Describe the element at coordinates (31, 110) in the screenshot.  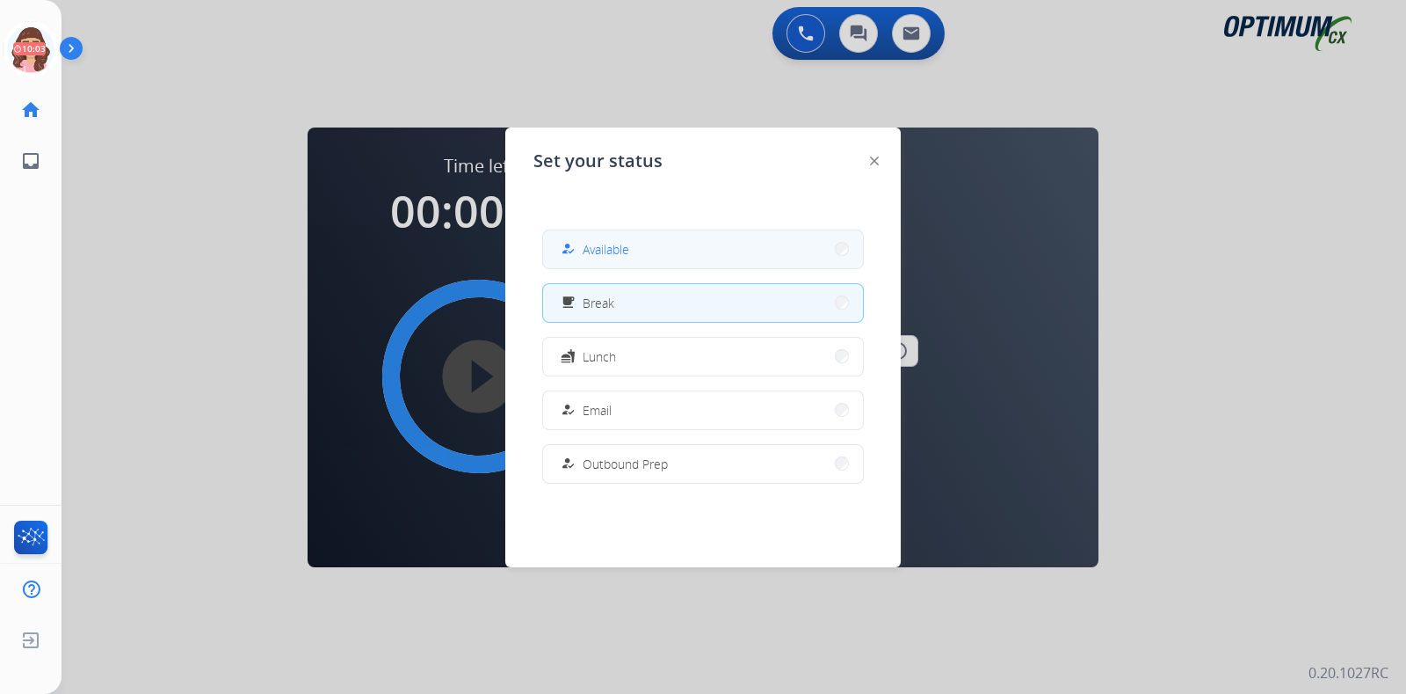
I see `mat-icon: home` at that location.